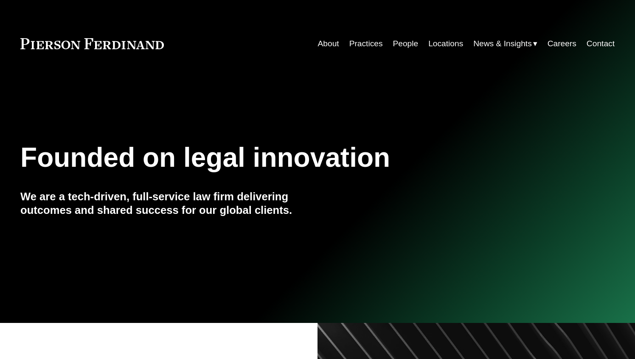  Describe the element at coordinates (562, 44) in the screenshot. I see `a: Careers` at that location.